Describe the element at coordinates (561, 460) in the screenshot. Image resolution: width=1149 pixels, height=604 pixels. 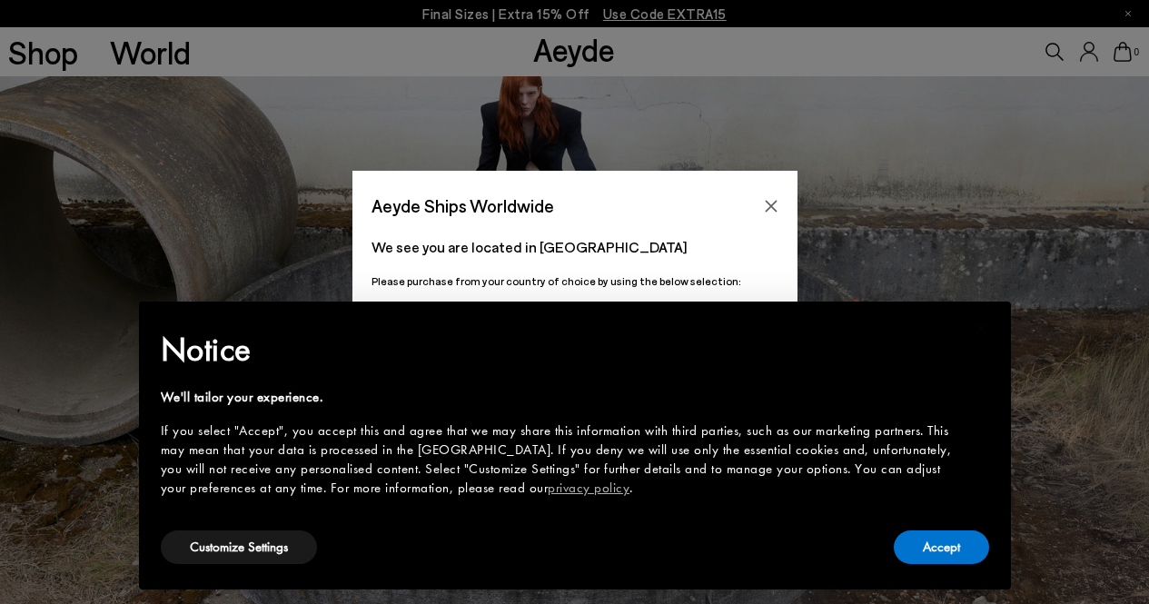
I see `div: If you select "Accept", you accept this and agree that we may share this information with third p...` at that location.